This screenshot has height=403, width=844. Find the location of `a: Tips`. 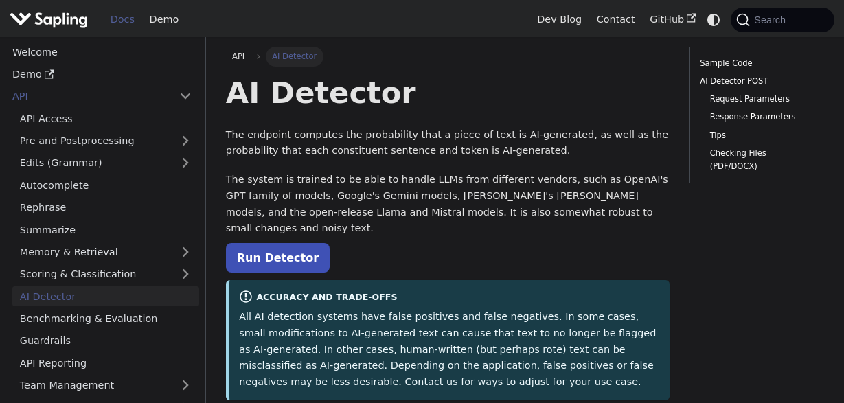

a: Tips is located at coordinates (762, 135).